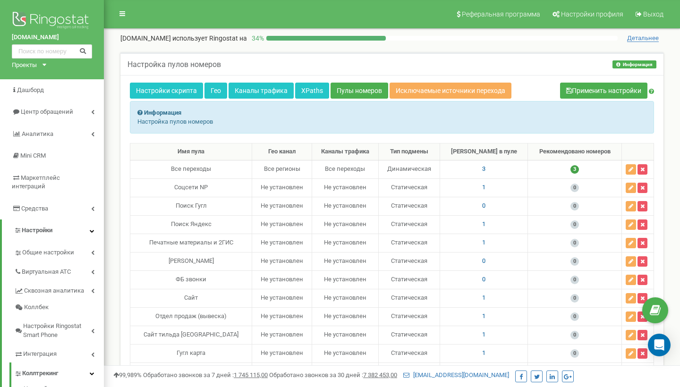 This screenshot has width=680, height=387. What do you see at coordinates (191, 206) in the screenshot?
I see `div: Поиск Гугл` at bounding box center [191, 206].